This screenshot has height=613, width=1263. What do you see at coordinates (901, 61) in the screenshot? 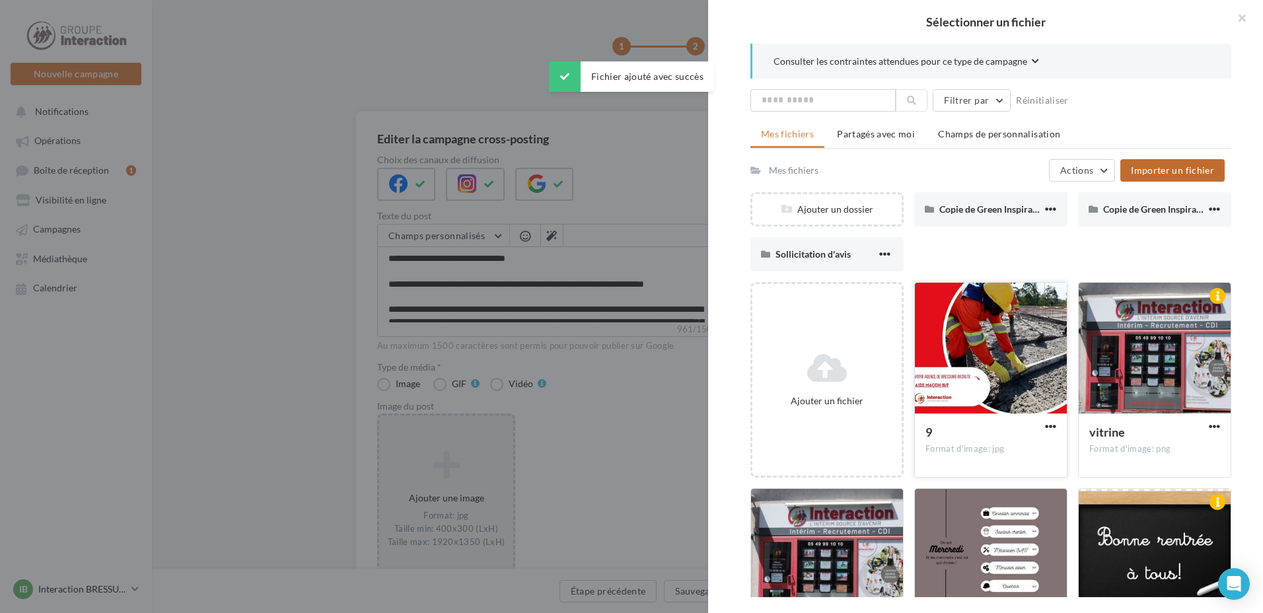
I see `span: Consulter les contraintes attendues pour ce type de campagne` at bounding box center [901, 61].